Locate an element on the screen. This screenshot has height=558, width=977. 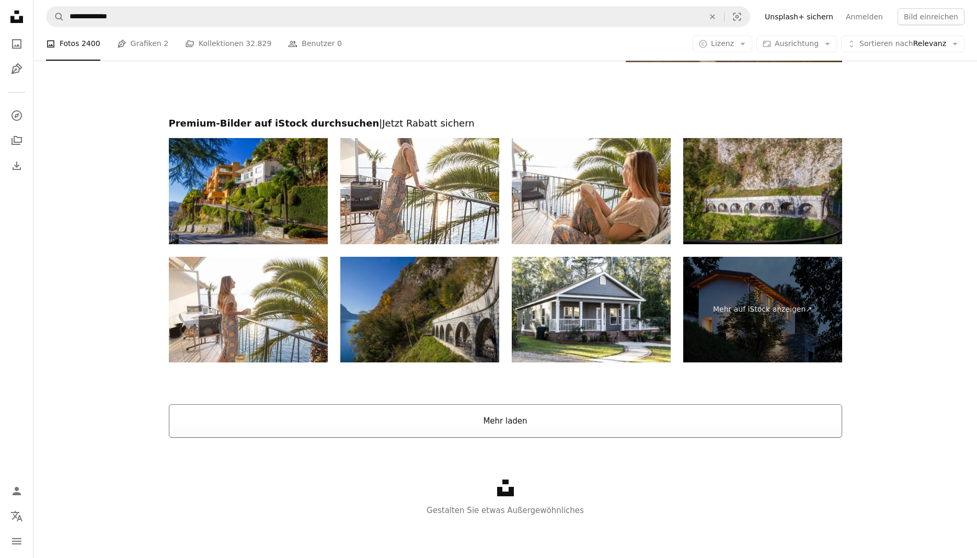
a: Anmelden is located at coordinates (864, 17).